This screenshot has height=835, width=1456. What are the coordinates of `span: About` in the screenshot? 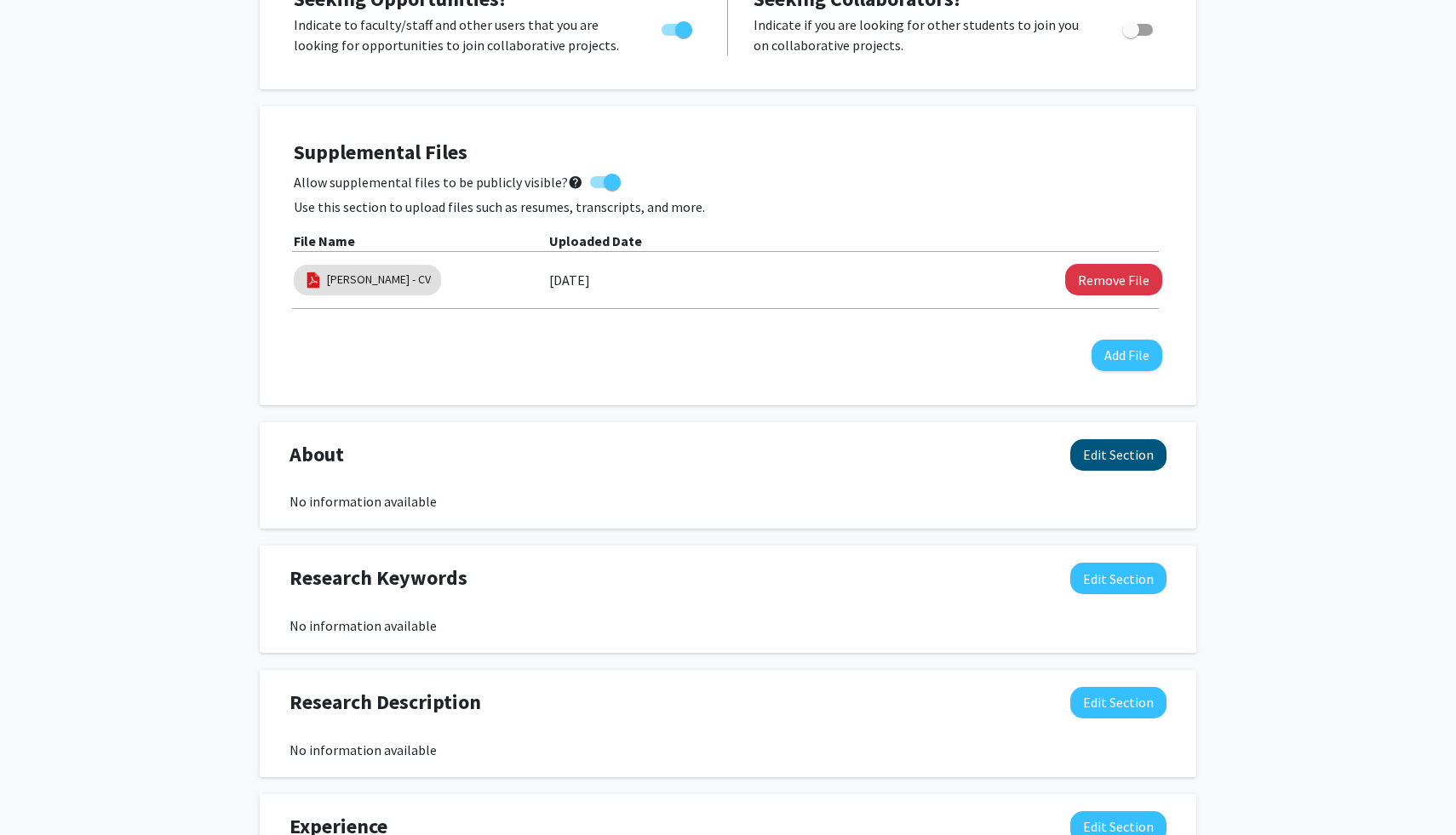 It's located at (316, 455).